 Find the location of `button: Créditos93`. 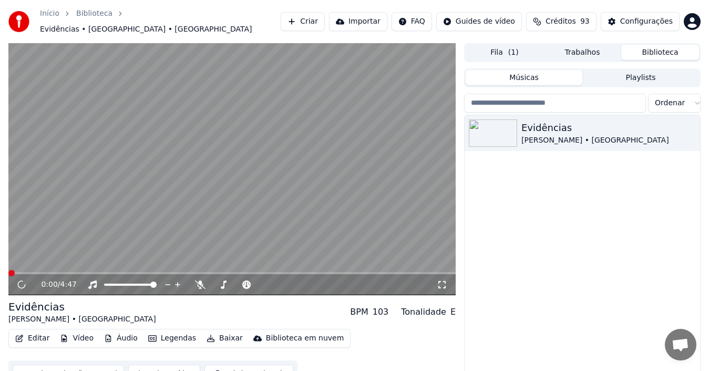

button: Créditos93 is located at coordinates (561, 22).